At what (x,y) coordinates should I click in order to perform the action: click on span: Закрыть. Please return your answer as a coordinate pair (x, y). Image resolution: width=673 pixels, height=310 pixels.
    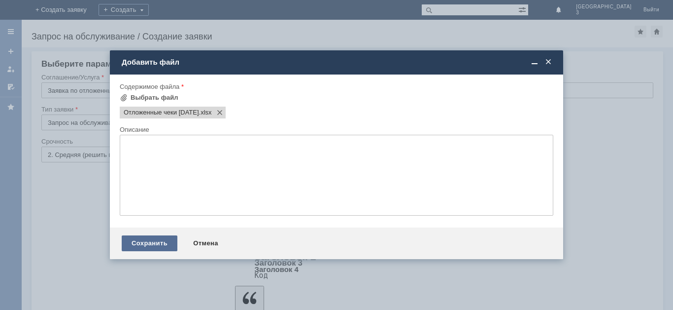
    Looking at the image, I should click on (549, 62).